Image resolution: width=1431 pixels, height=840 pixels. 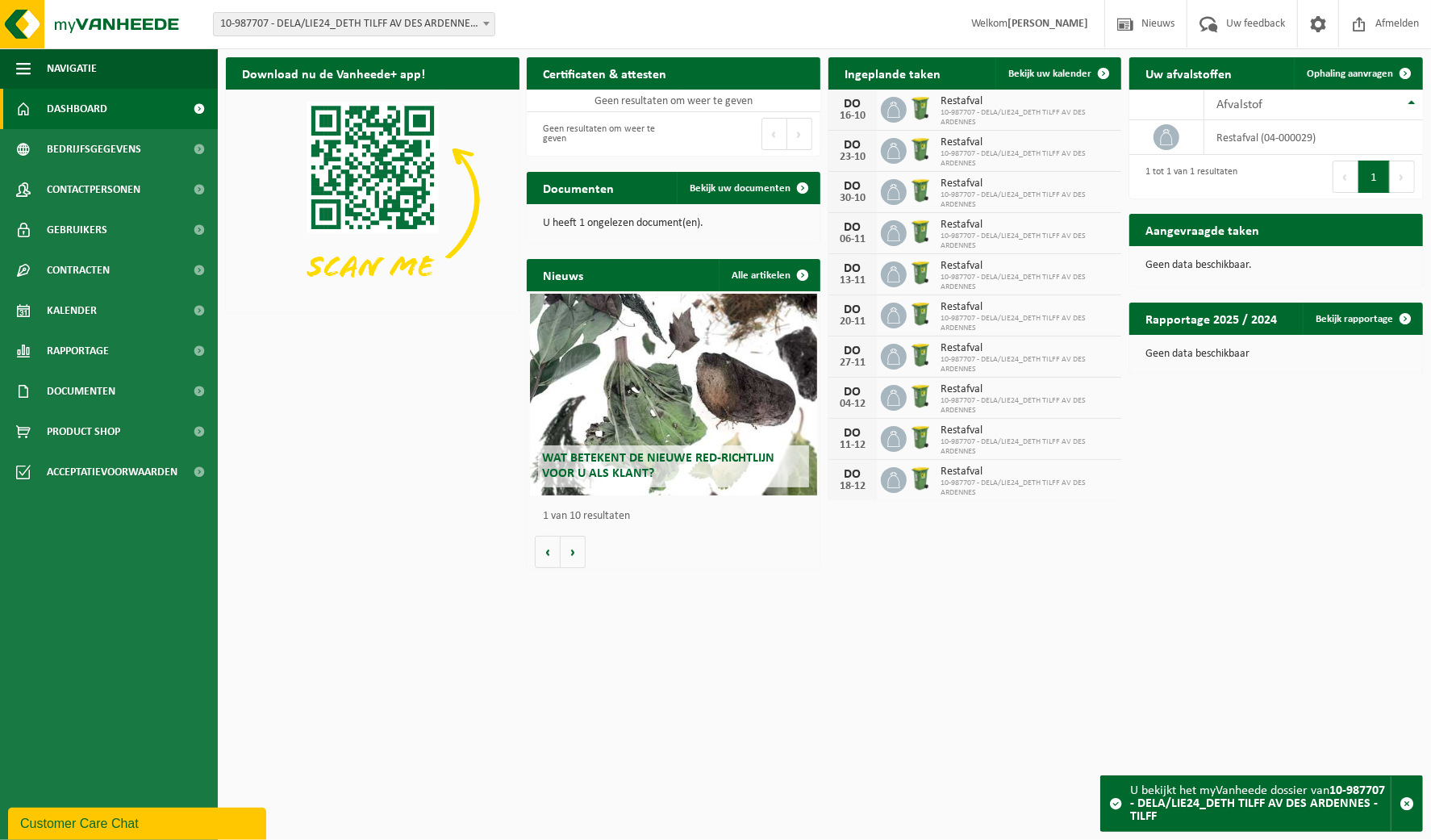 I want to click on span: Wat betekent de nieuwe RED-richtlijn voor u als klant?, so click(x=658, y=465).